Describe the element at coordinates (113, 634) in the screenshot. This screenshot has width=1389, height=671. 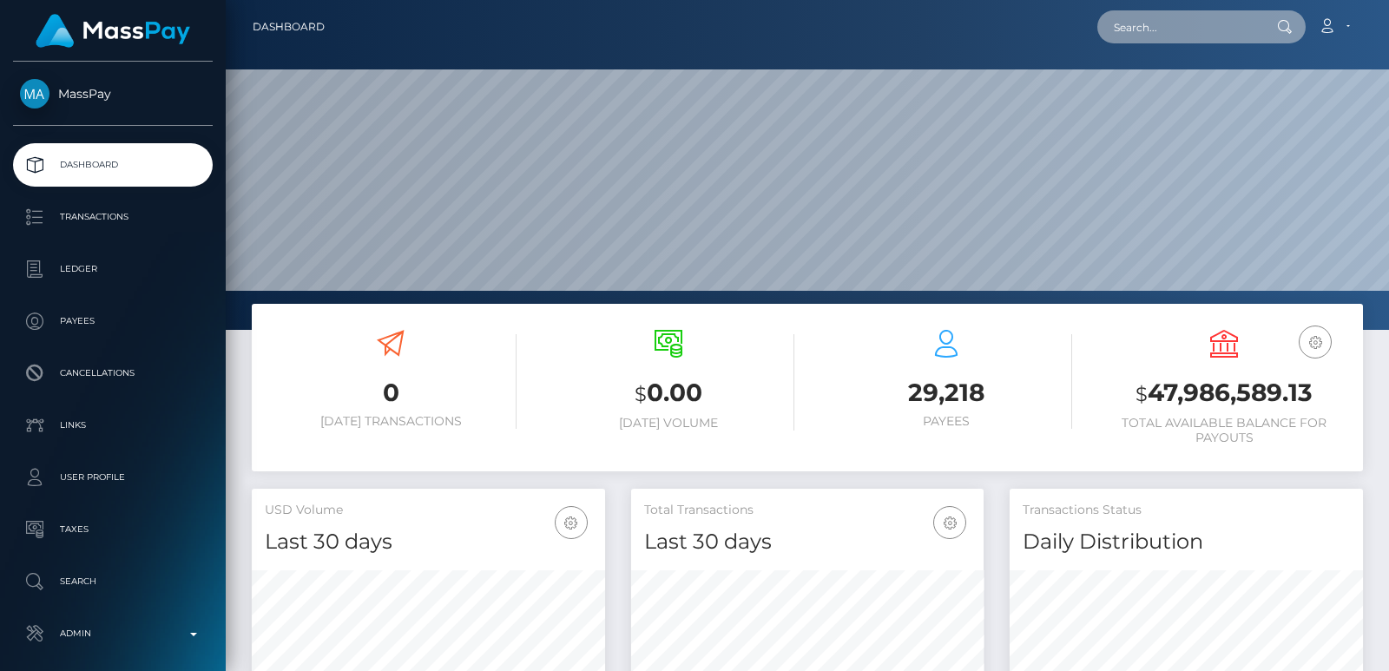
I see `a: Admin` at that location.